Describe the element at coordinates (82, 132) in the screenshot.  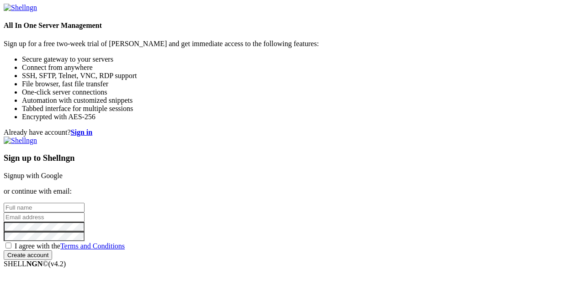
I see `strong: Sign in` at that location.